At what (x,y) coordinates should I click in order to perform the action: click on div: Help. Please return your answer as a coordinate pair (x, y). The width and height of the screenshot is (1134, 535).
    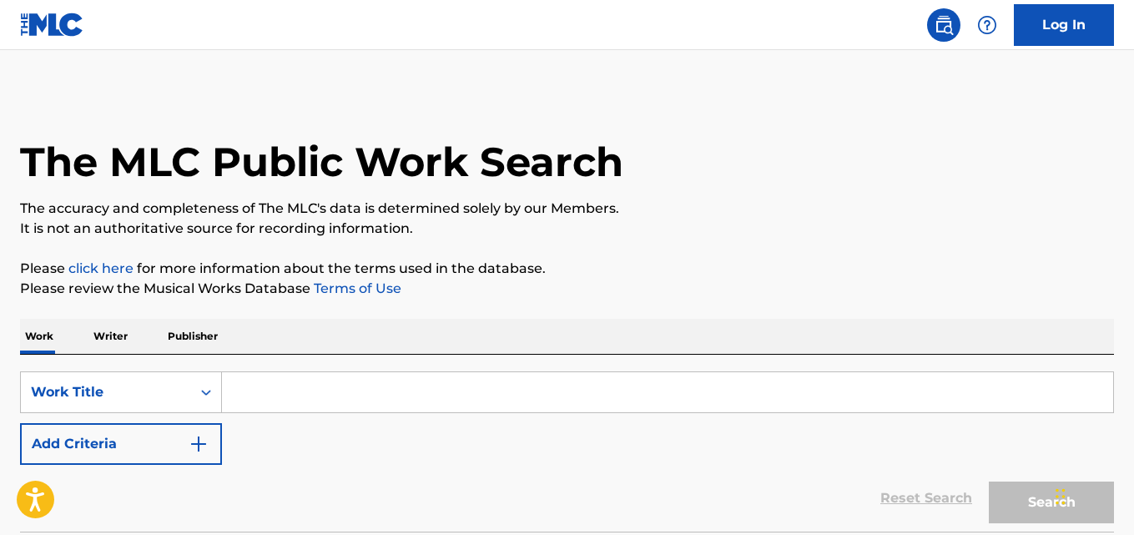
    Looking at the image, I should click on (987, 25).